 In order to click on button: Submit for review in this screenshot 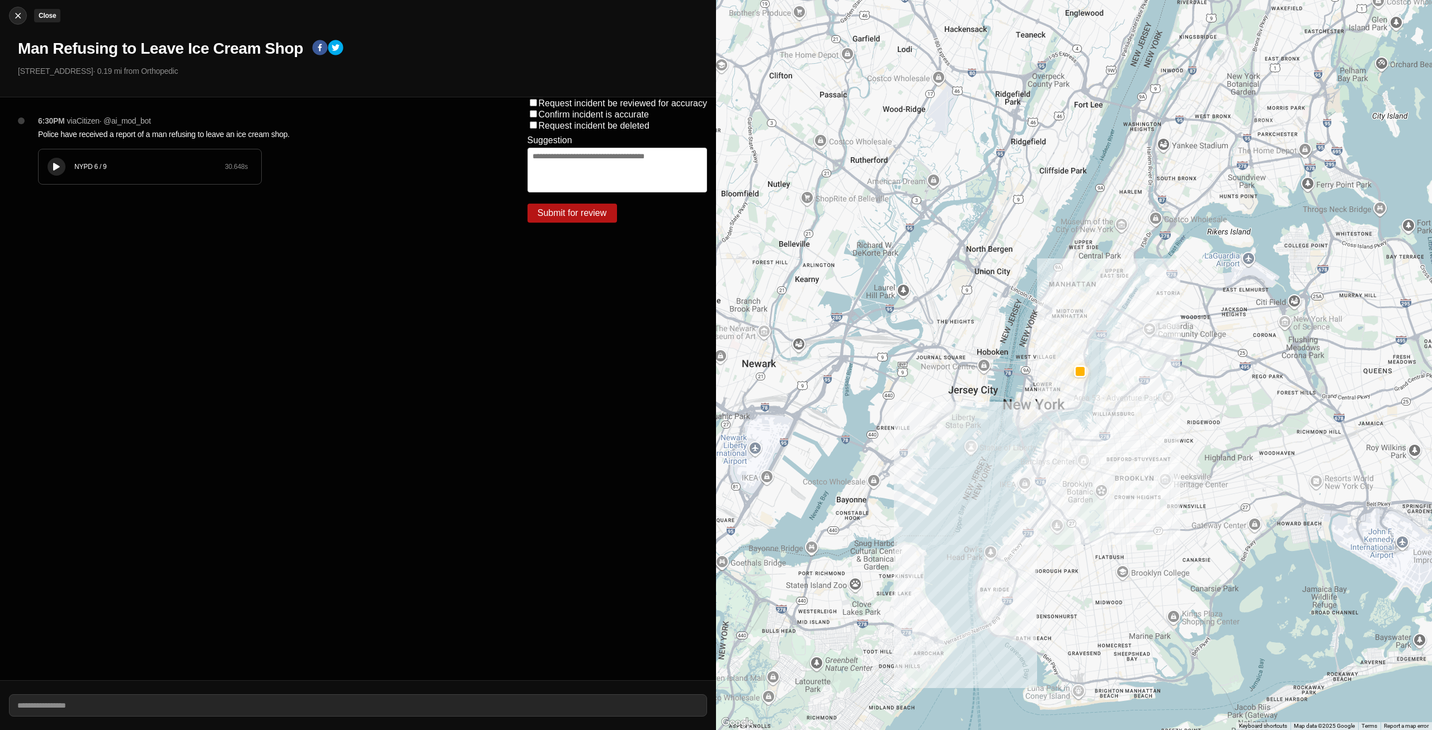, I will do `click(572, 213)`.